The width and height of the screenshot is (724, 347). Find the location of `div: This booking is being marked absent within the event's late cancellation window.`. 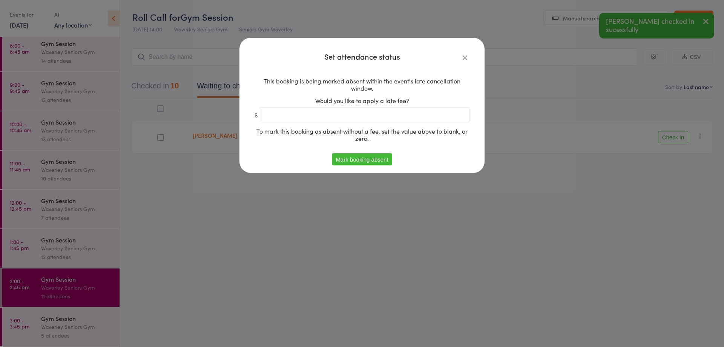

div: This booking is being marked absent within the event's late cancellation window. is located at coordinates (362, 84).